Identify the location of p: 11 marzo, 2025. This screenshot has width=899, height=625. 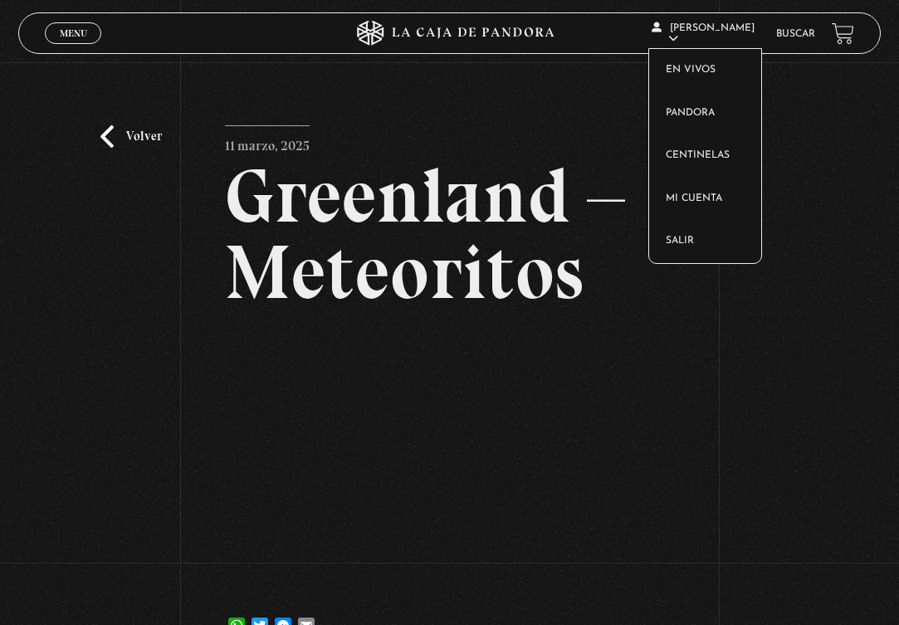
(267, 142).